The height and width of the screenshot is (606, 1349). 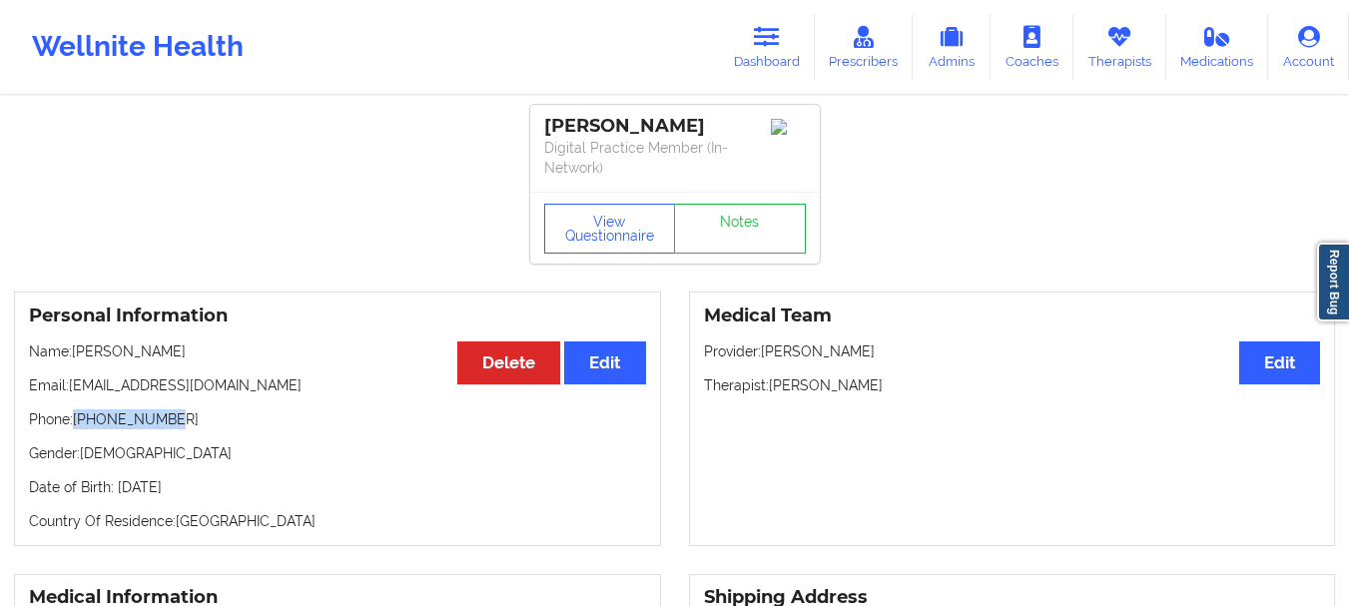 I want to click on a: Therapists, so click(x=1119, y=47).